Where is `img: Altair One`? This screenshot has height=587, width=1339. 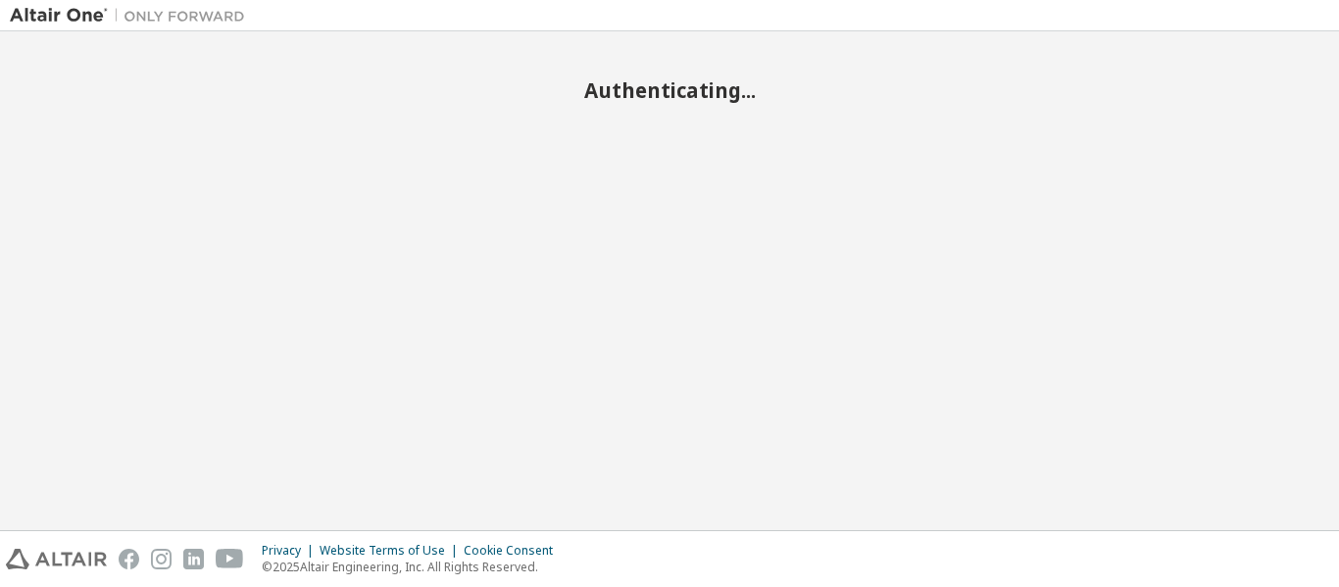
img: Altair One is located at coordinates (132, 16).